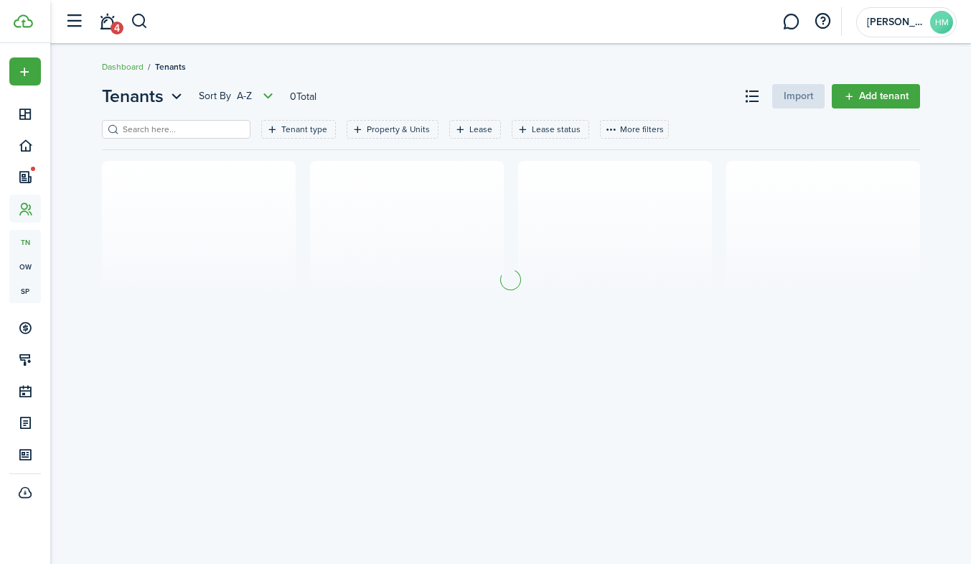 The image size is (971, 564). Describe the element at coordinates (876, 96) in the screenshot. I see `a: Add tenant` at that location.